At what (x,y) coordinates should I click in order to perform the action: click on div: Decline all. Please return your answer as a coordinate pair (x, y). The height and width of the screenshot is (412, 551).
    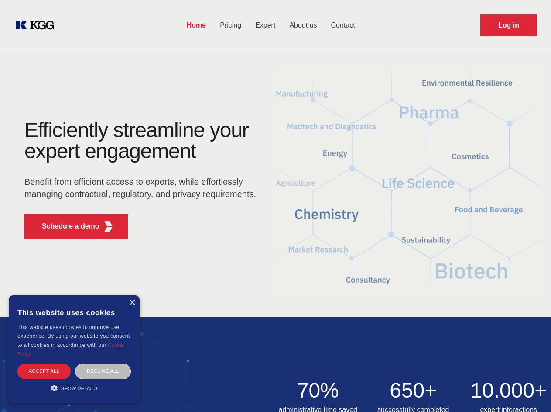
    Looking at the image, I should click on (103, 371).